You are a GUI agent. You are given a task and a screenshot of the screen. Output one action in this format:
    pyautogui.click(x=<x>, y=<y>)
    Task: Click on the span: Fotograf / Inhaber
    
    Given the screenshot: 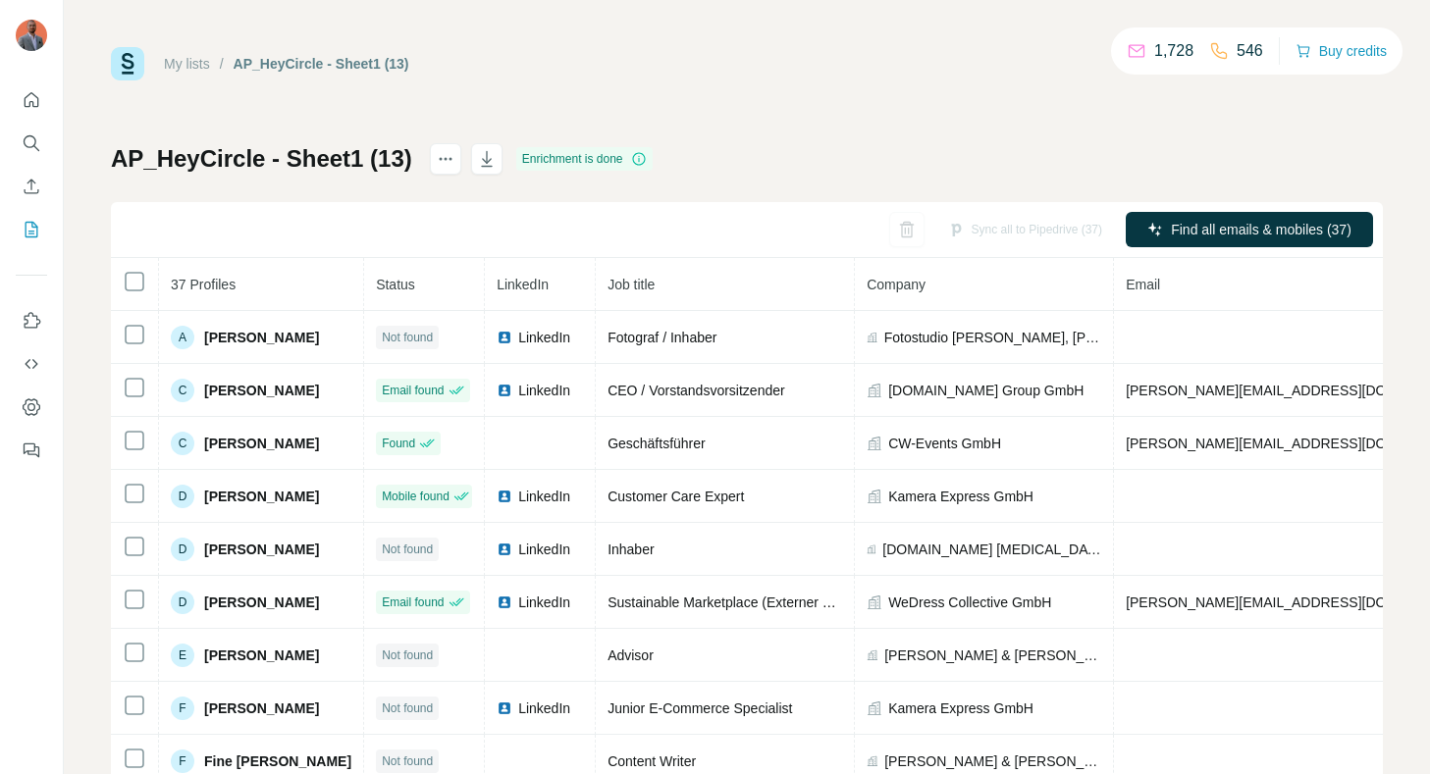 What is the action you would take?
    pyautogui.click(x=661, y=338)
    